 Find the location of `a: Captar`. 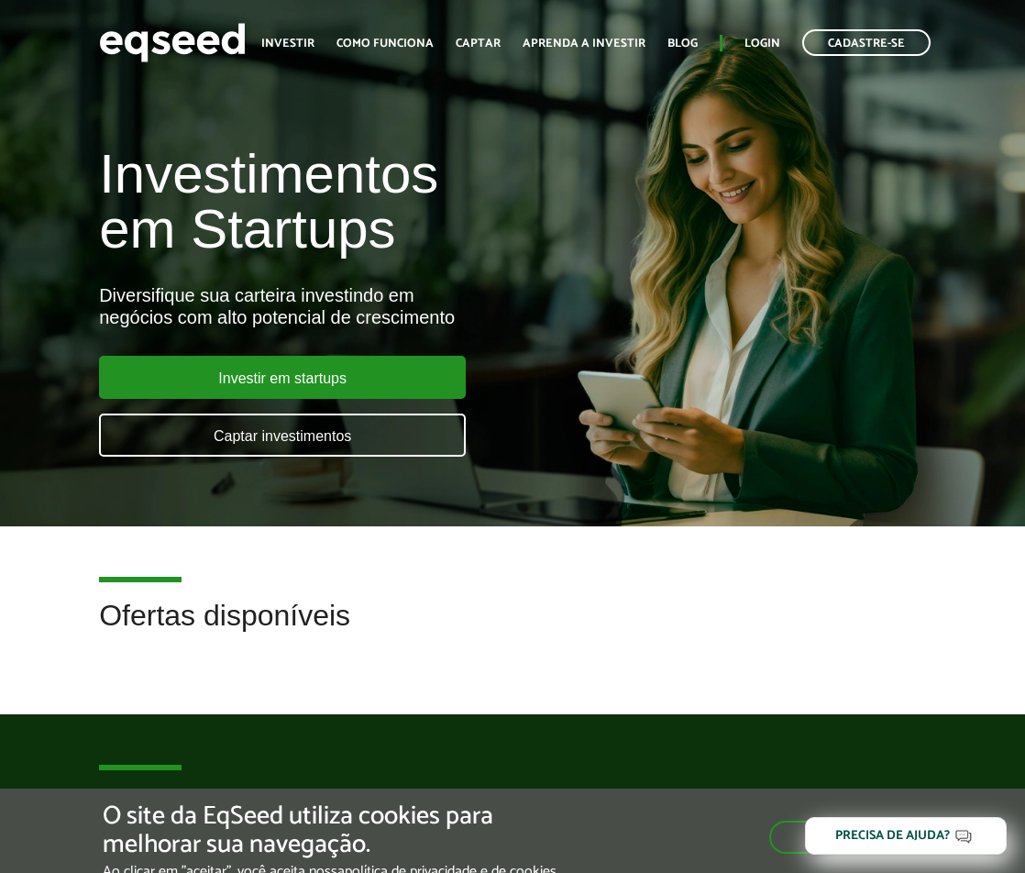

a: Captar is located at coordinates (478, 43).